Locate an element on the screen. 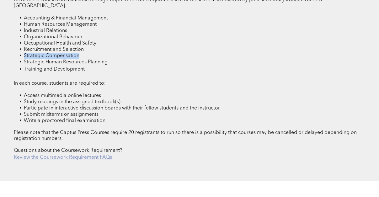 The image size is (379, 197). span: Industrial Relations is located at coordinates (45, 31).